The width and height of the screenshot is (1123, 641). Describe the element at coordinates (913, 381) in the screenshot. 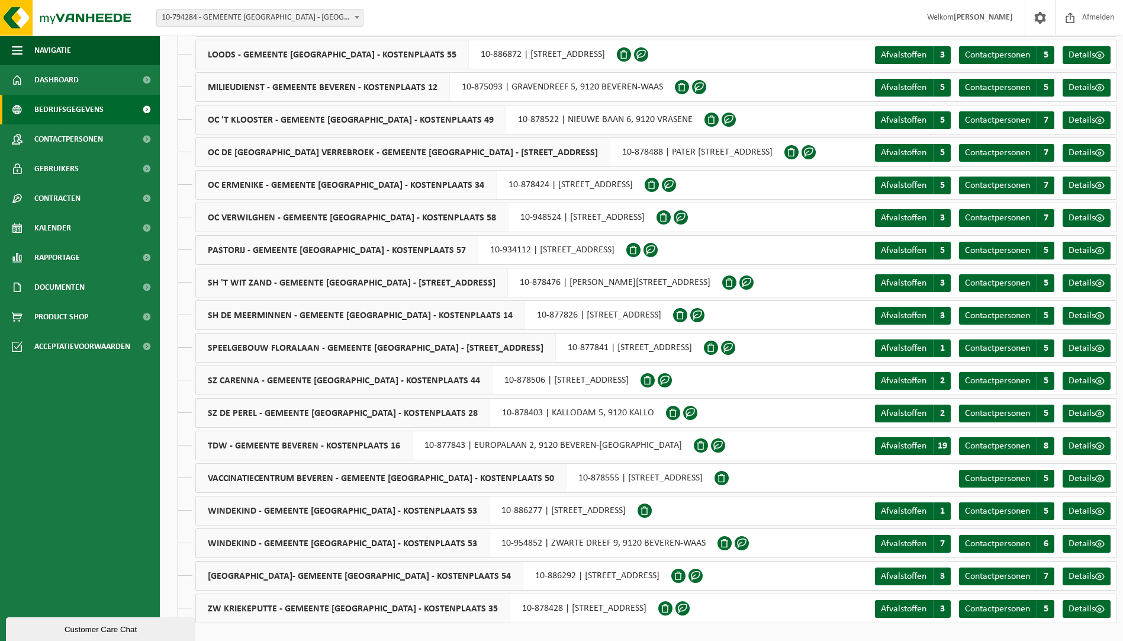

I see `a: Afvalstoffen 2` at that location.